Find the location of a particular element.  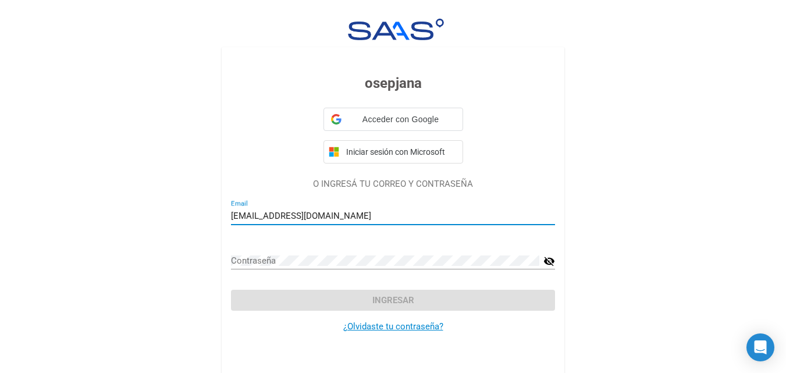

p: O INGRESÁ TU CORREO Y CONTRASEÑA is located at coordinates (393, 184).